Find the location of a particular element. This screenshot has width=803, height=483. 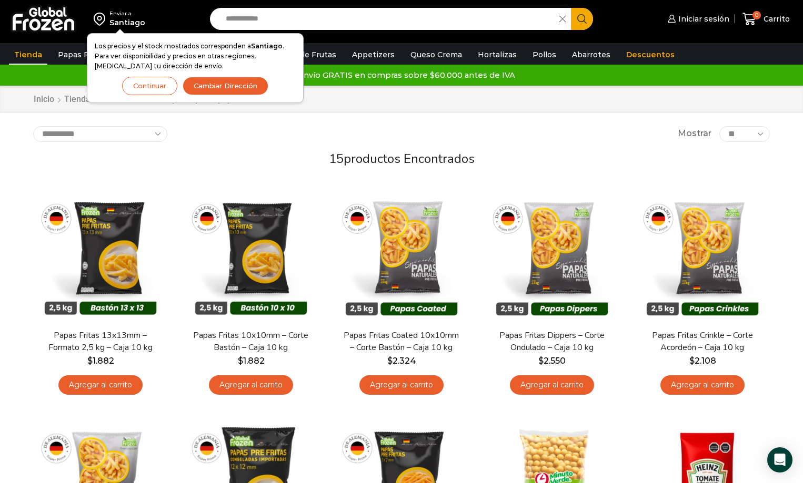

p: Los precios y el stock mostrados corresponden a . Para ver disponibilidad y precios en otras regi... is located at coordinates (195, 56).